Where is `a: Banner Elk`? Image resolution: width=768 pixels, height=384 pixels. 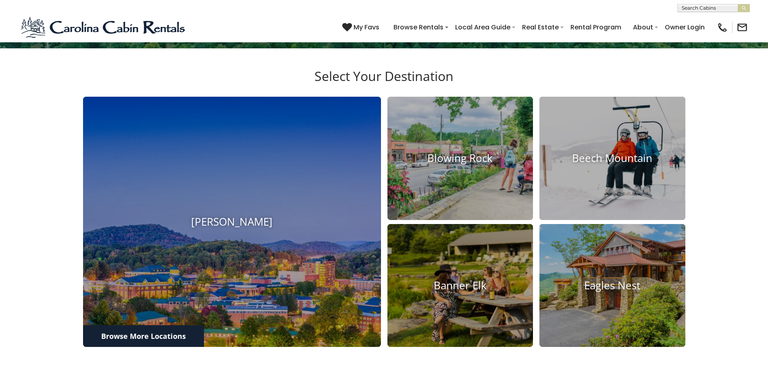 a: Banner Elk is located at coordinates (461, 286).